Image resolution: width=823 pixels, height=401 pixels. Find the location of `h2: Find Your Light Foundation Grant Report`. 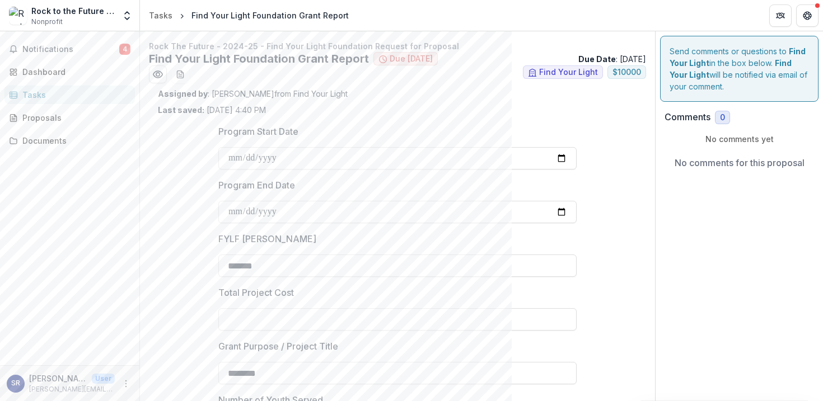

h2: Find Your Light Foundation Grant Report is located at coordinates (259, 59).